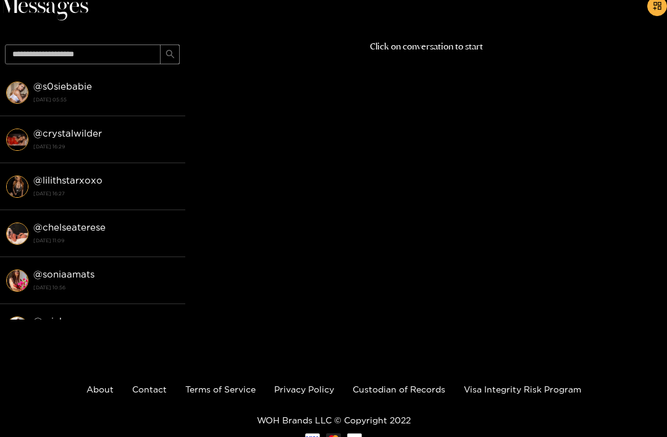 The width and height of the screenshot is (667, 437). Describe the element at coordinates (657, 6) in the screenshot. I see `span: appstore-add` at that location.